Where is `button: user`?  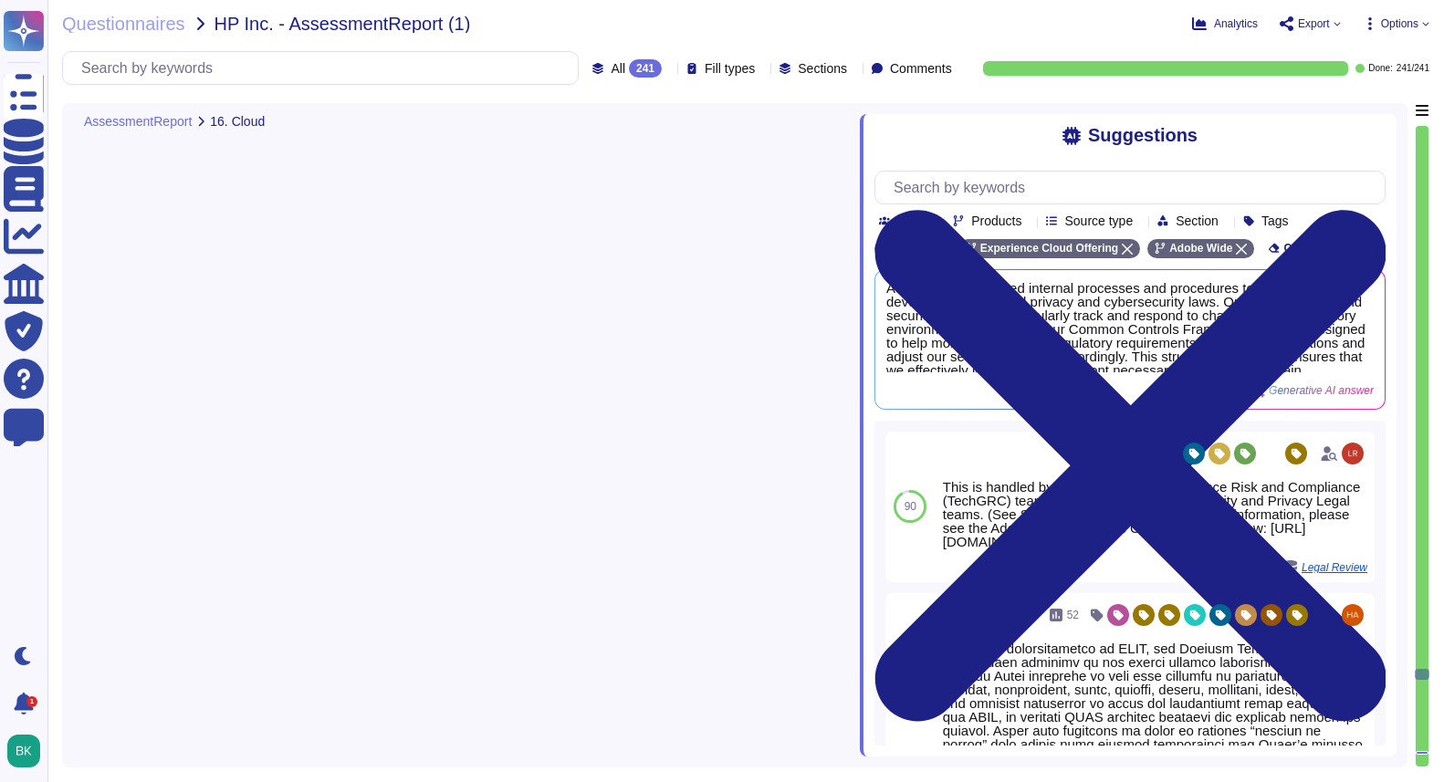 button: user is located at coordinates (28, 751).